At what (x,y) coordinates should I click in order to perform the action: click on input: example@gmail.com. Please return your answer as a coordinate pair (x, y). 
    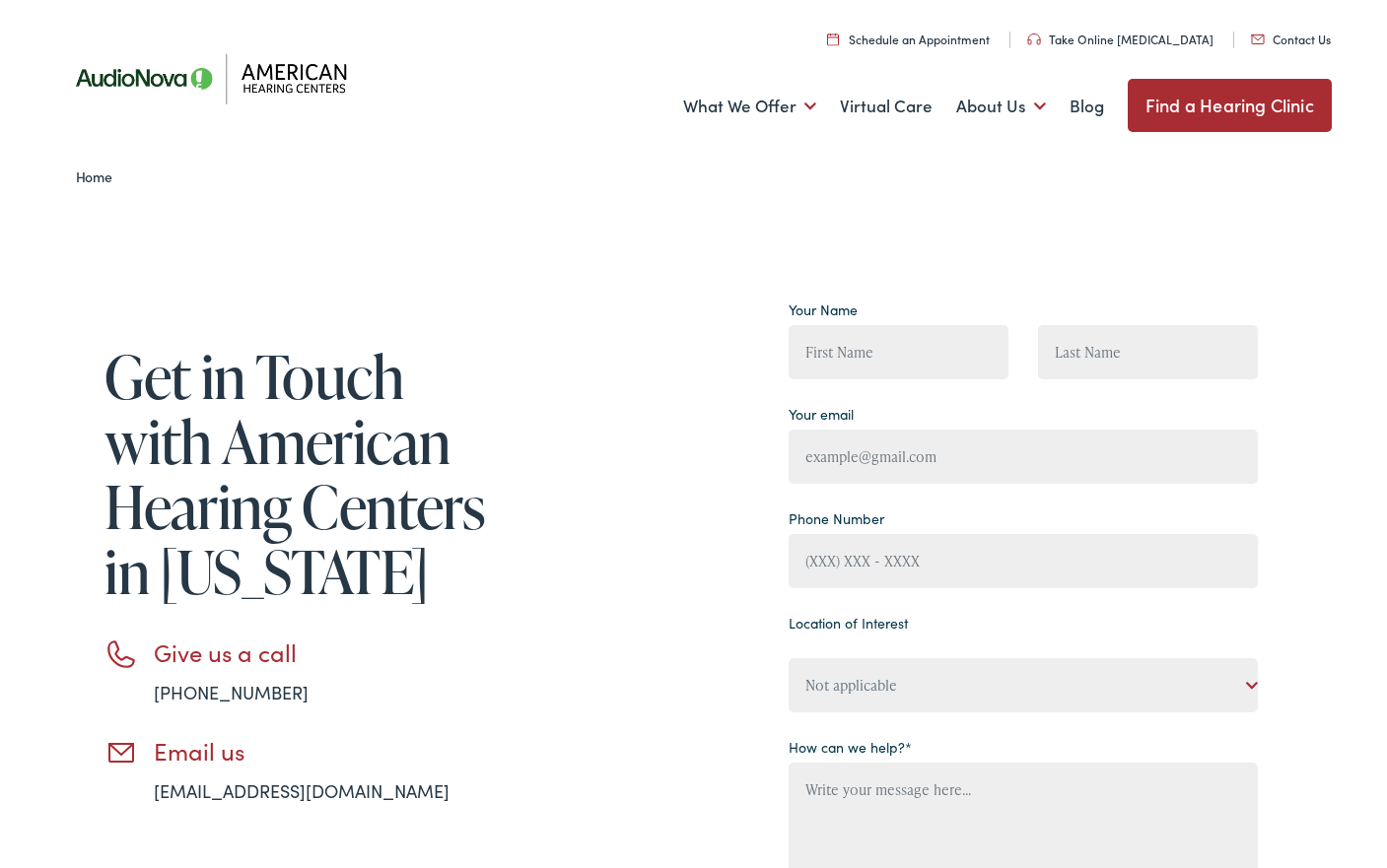
    Looking at the image, I should click on (1023, 456).